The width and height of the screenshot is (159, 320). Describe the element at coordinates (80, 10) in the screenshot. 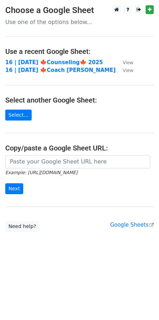

I see `h3: Choose a Google Sheet` at that location.